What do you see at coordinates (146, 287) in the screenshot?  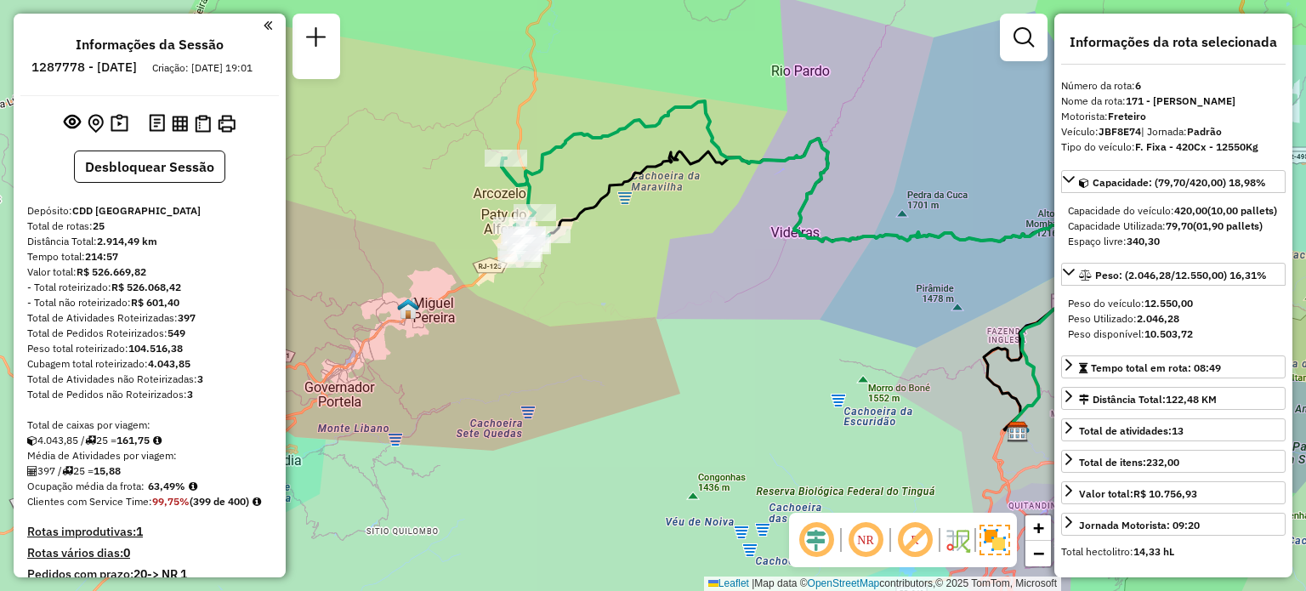 I see `strong: R$ 526.068,42` at bounding box center [146, 287].